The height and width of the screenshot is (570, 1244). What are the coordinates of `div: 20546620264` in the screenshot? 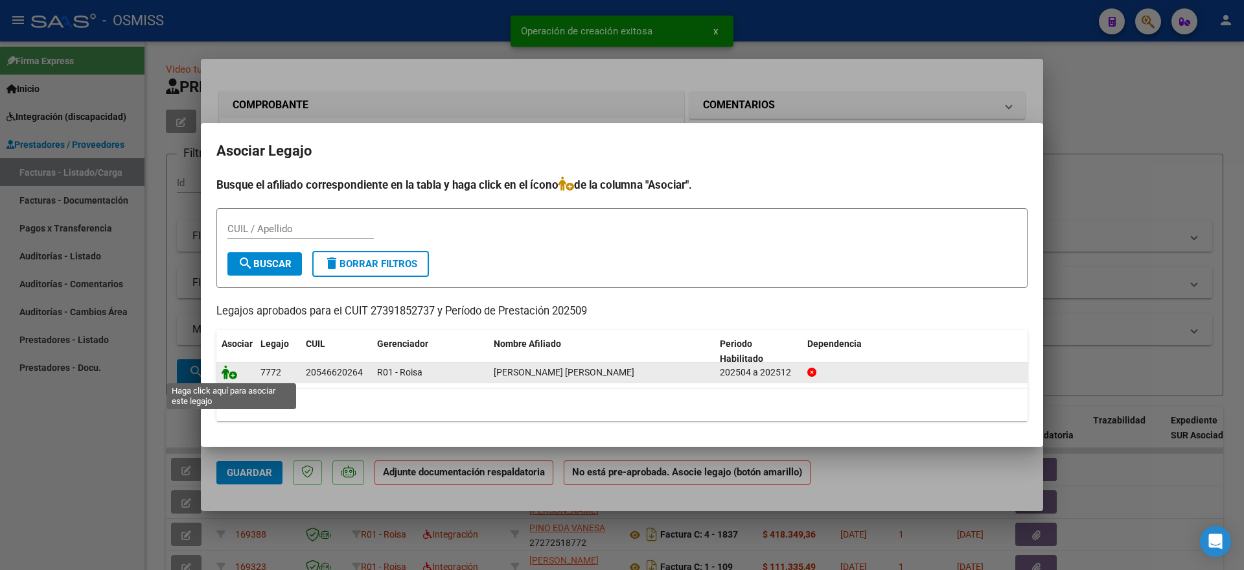 It's located at (334, 372).